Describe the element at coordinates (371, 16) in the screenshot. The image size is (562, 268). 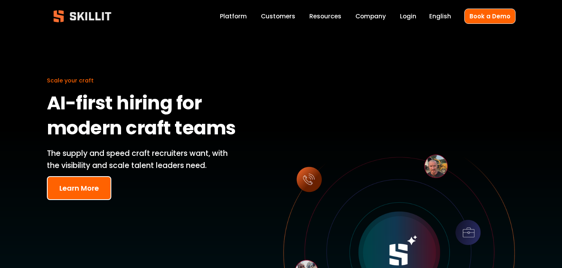
I see `a: Company` at that location.